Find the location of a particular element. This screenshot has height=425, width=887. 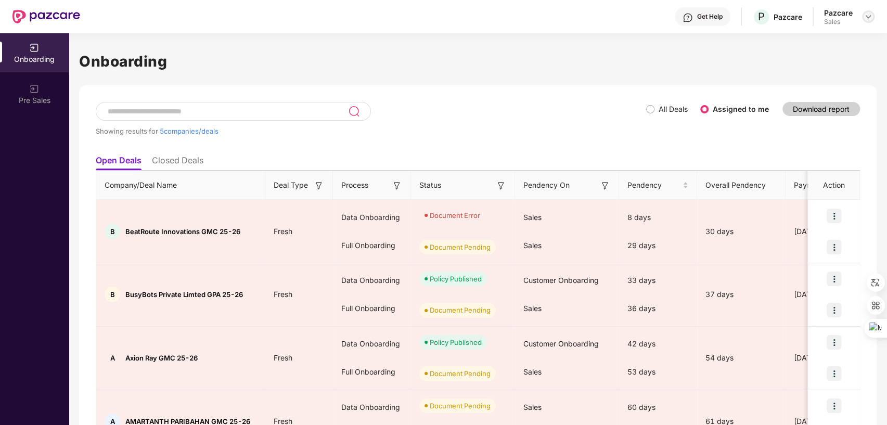

li: Closed Deals is located at coordinates (177, 162).